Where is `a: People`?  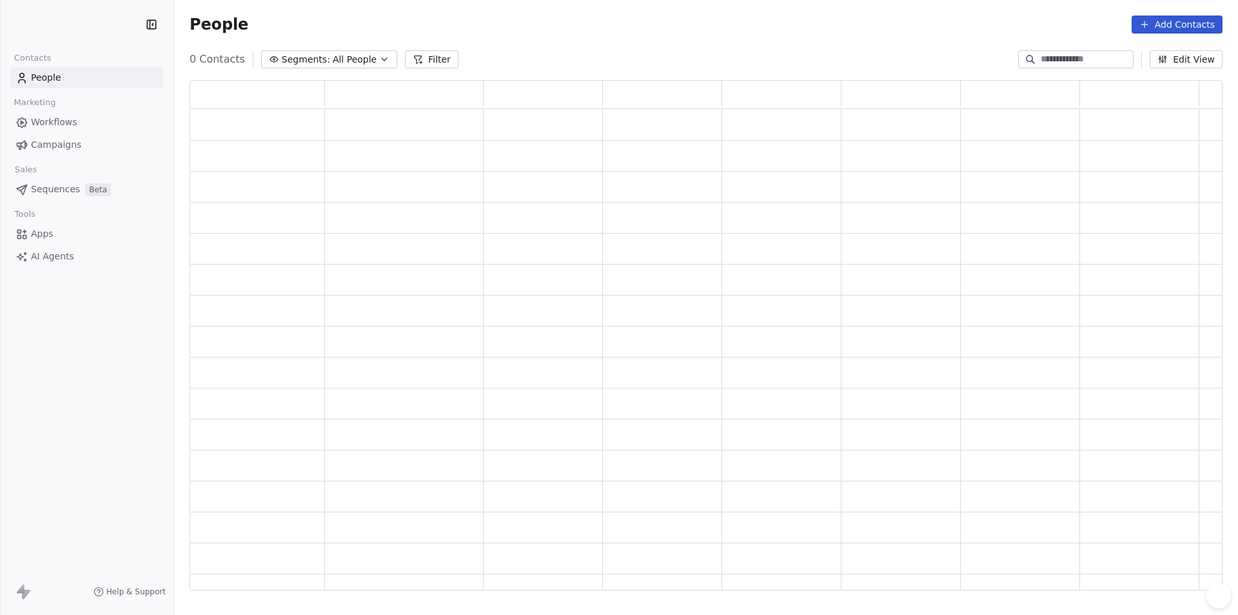 a: People is located at coordinates (86, 77).